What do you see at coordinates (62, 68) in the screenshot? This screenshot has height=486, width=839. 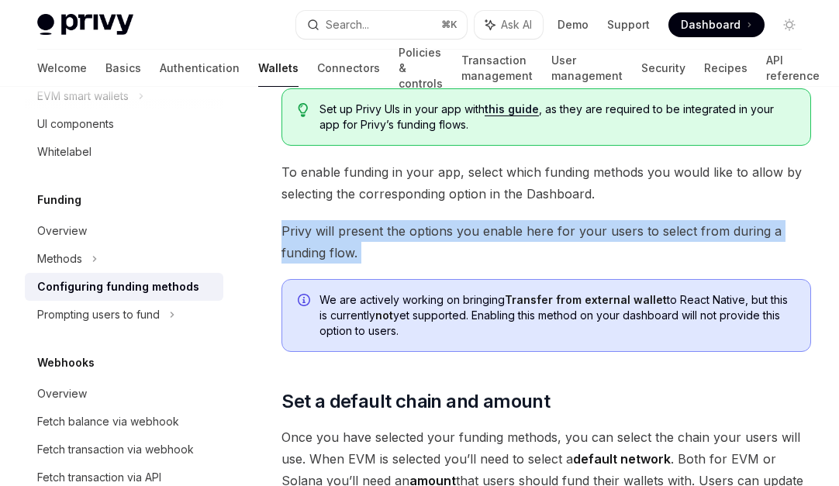 I see `a: Welcome` at bounding box center [62, 68].